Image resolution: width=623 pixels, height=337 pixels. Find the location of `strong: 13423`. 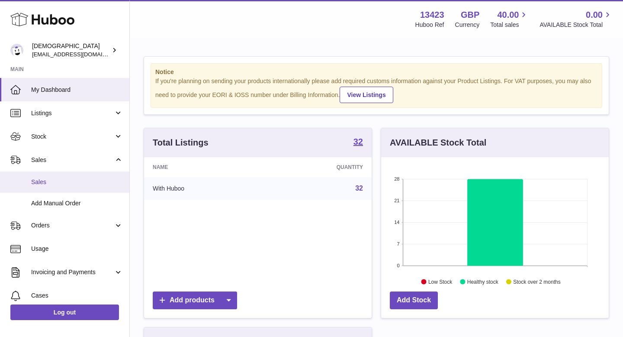

strong: 13423 is located at coordinates (432, 15).